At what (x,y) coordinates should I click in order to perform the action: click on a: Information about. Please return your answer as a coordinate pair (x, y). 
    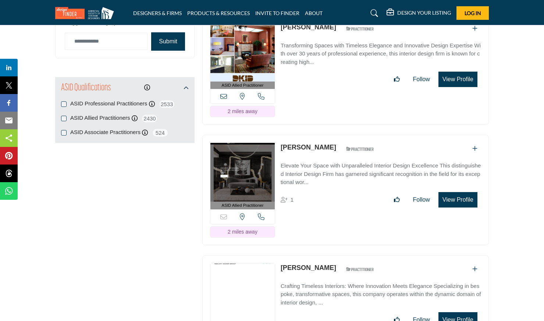
    Looking at the image, I should click on (147, 88).